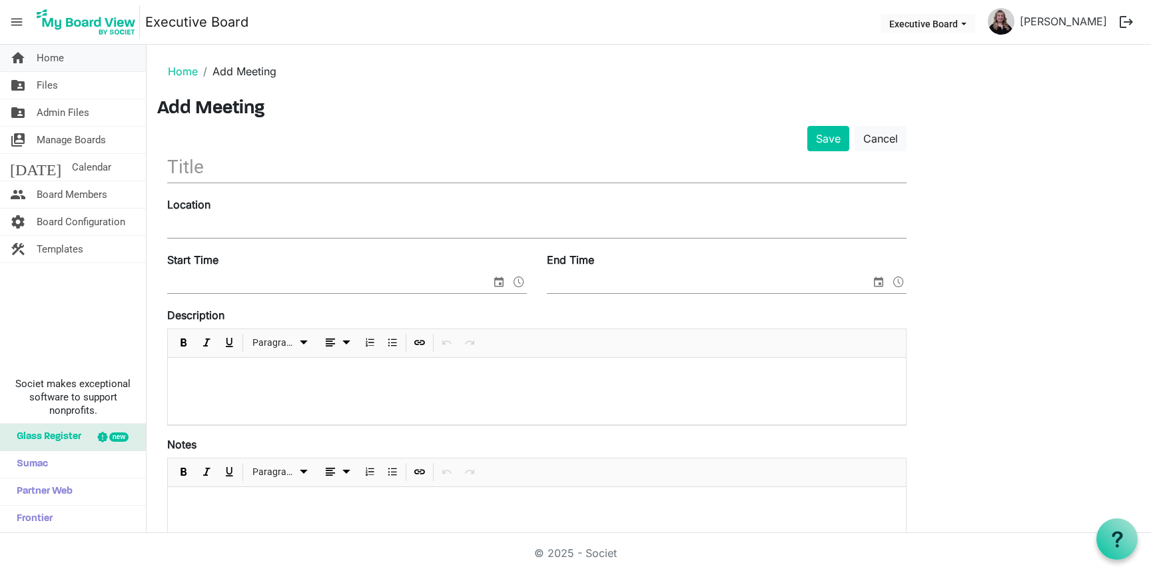 Image resolution: width=1151 pixels, height=573 pixels. What do you see at coordinates (196, 315) in the screenshot?
I see `label: Description` at bounding box center [196, 315].